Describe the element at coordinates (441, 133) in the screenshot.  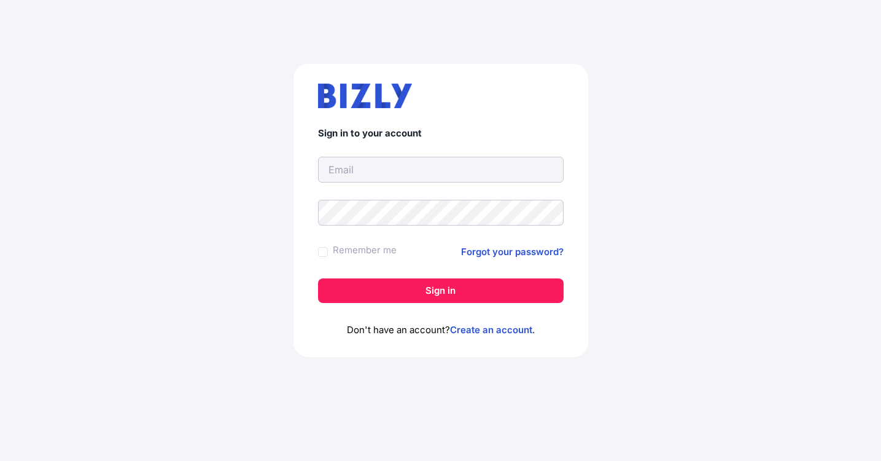
I see `h4: Sign in to your account` at that location.